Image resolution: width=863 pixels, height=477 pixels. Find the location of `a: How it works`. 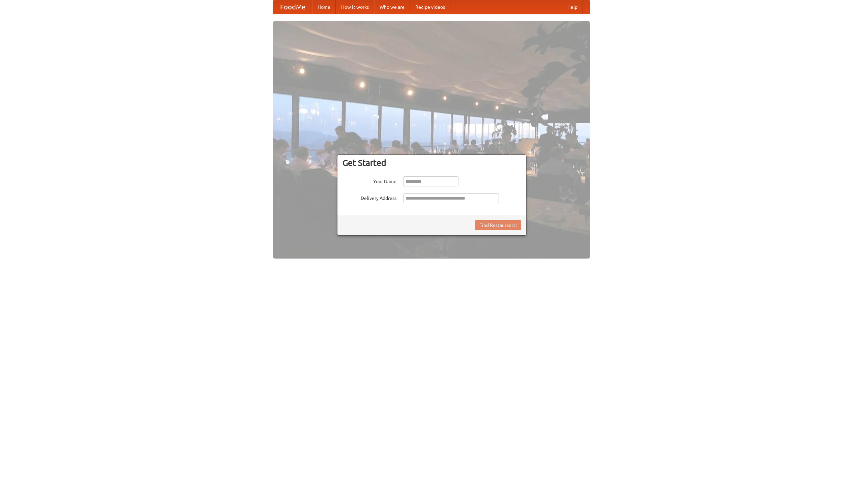

a: How it works is located at coordinates (355, 7).